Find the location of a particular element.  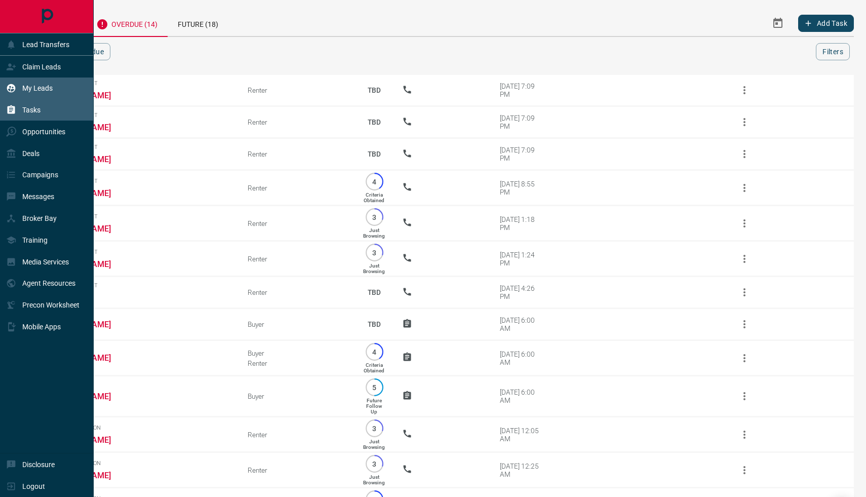

button: Select Date Range is located at coordinates (778, 23).